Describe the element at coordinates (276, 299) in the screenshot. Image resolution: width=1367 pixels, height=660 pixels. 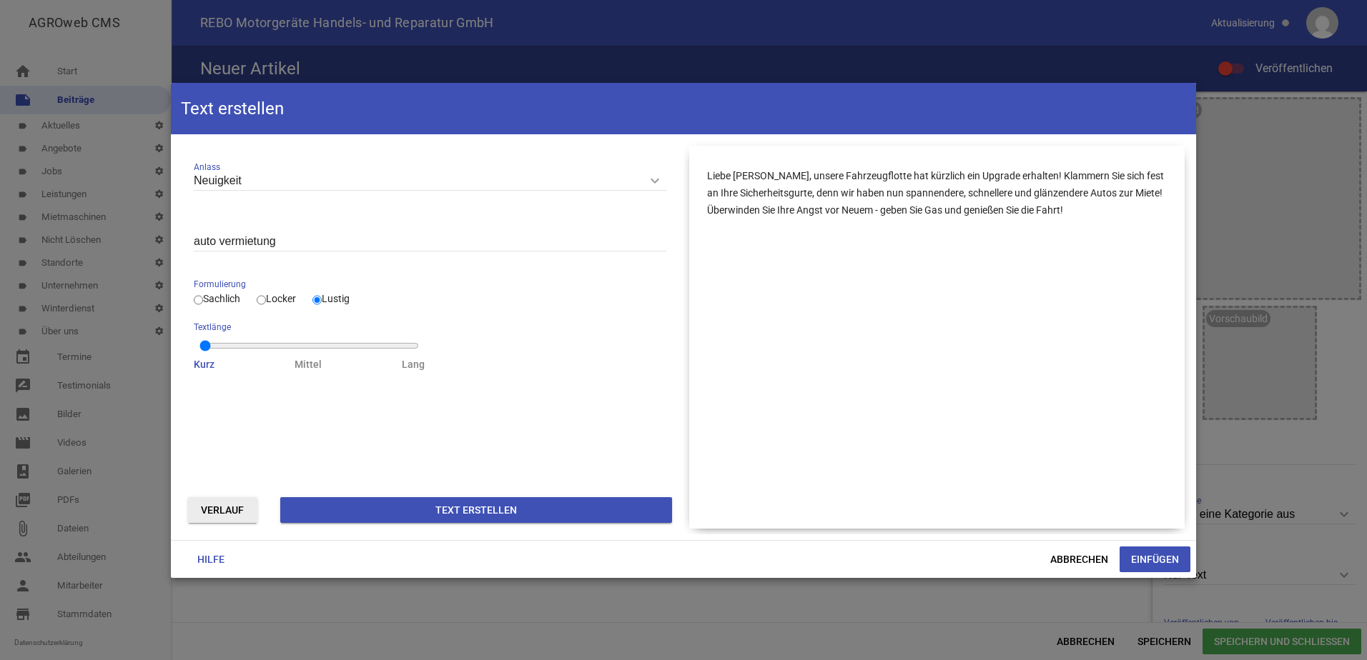
I see `label: Locker` at that location.